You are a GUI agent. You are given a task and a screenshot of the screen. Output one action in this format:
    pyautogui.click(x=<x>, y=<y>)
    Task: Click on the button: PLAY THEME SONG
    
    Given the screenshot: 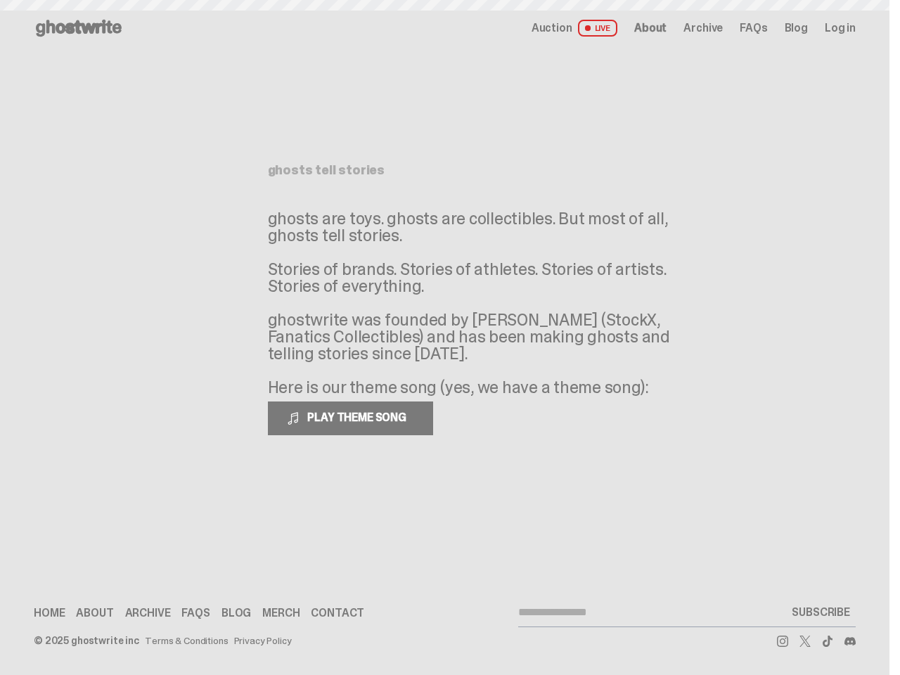 What is the action you would take?
    pyautogui.click(x=350, y=419)
    